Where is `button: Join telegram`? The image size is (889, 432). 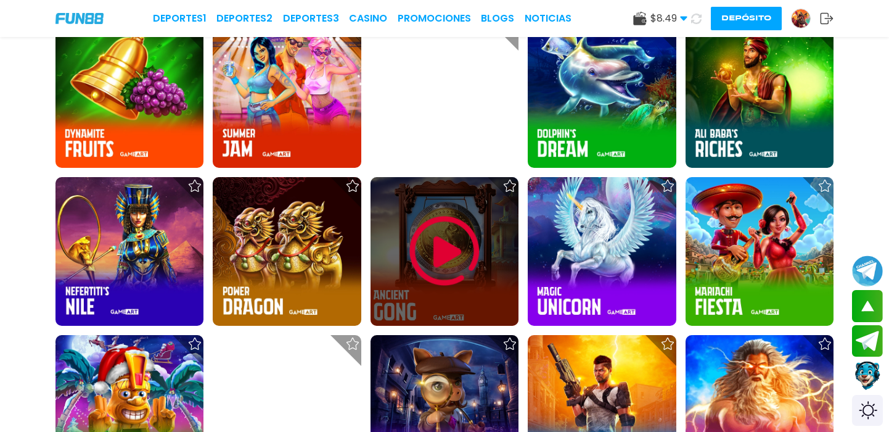
button: Join telegram is located at coordinates (868, 341).